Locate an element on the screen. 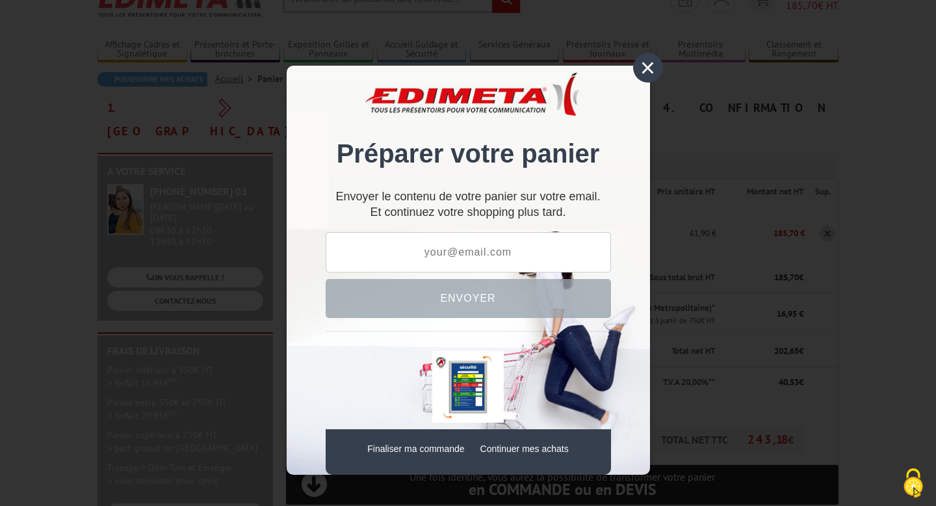 The width and height of the screenshot is (936, 506). img: tab_keywords_by_traffic_grey.svg is located at coordinates (153, 81).